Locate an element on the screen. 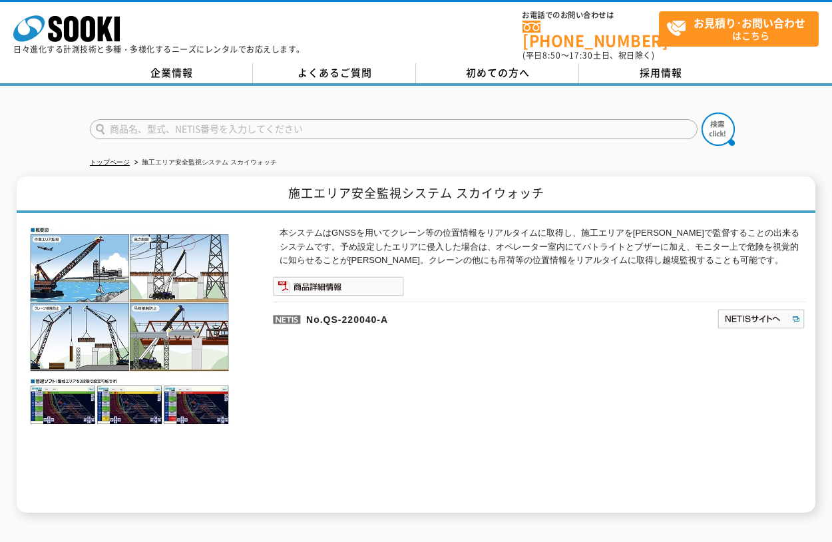  a: お見積り･お問い合わせはこちら is located at coordinates (739, 29).